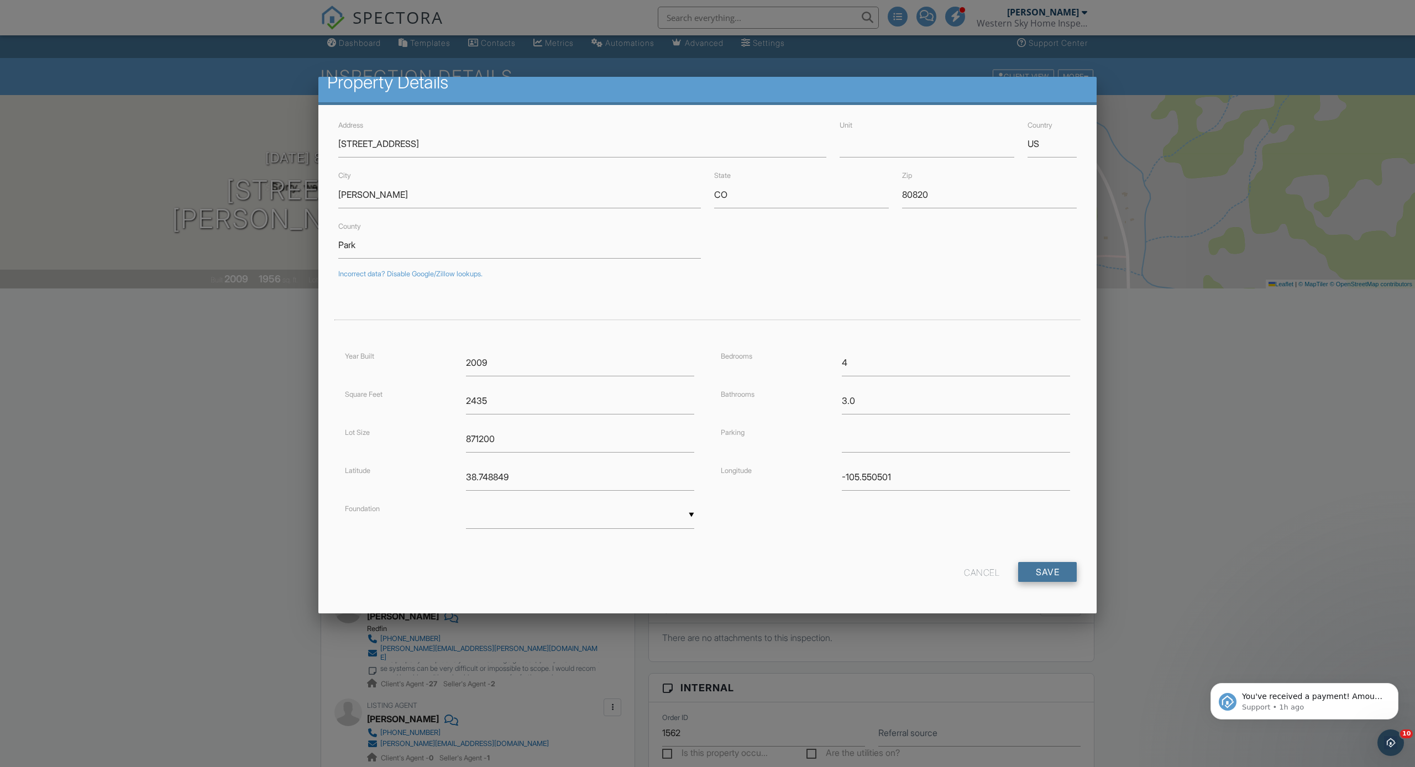  I want to click on label: City, so click(344, 175).